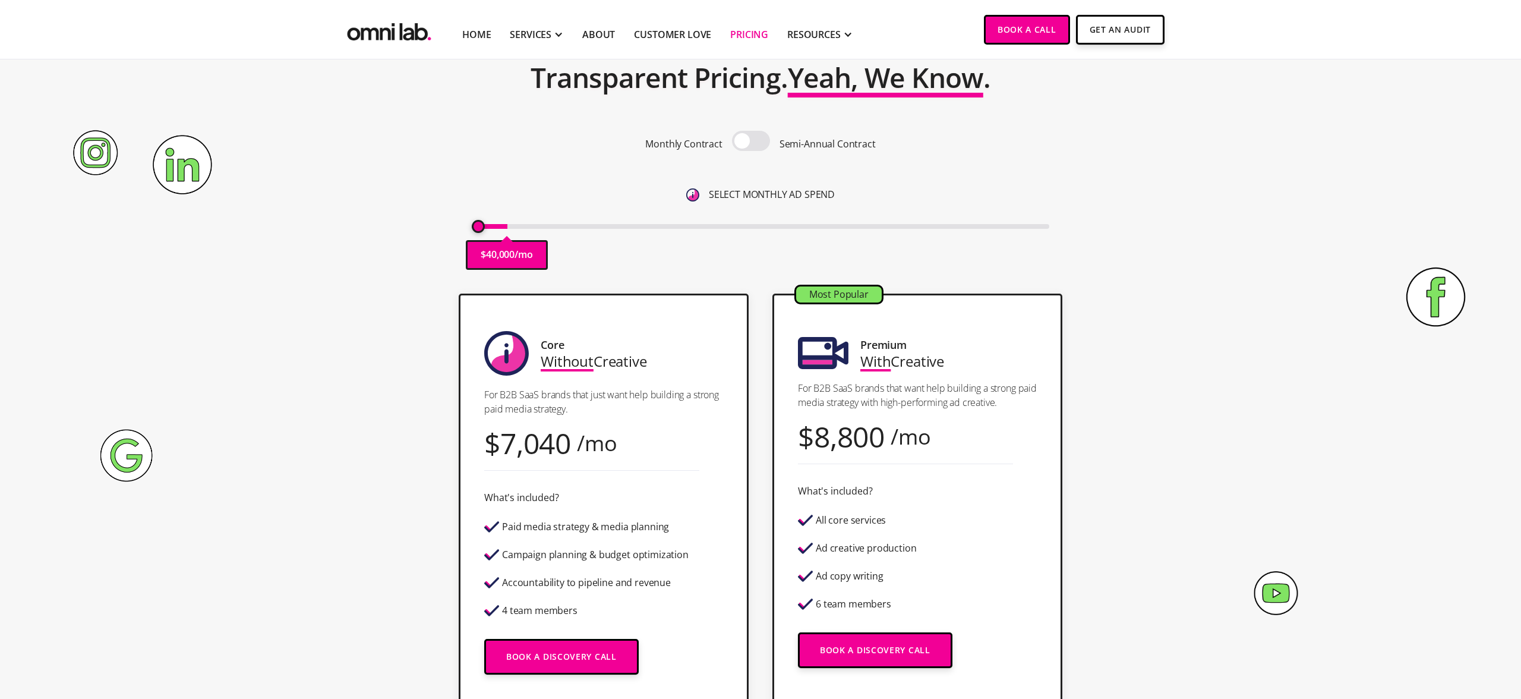 This screenshot has height=699, width=1521. What do you see at coordinates (535, 443) in the screenshot?
I see `div: 7,040` at bounding box center [535, 443].